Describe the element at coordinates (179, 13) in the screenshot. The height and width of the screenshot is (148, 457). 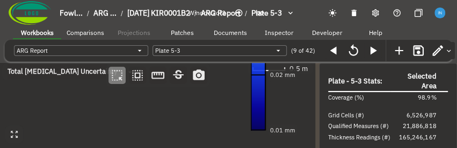
I see `button: breadcrumb` at that location.